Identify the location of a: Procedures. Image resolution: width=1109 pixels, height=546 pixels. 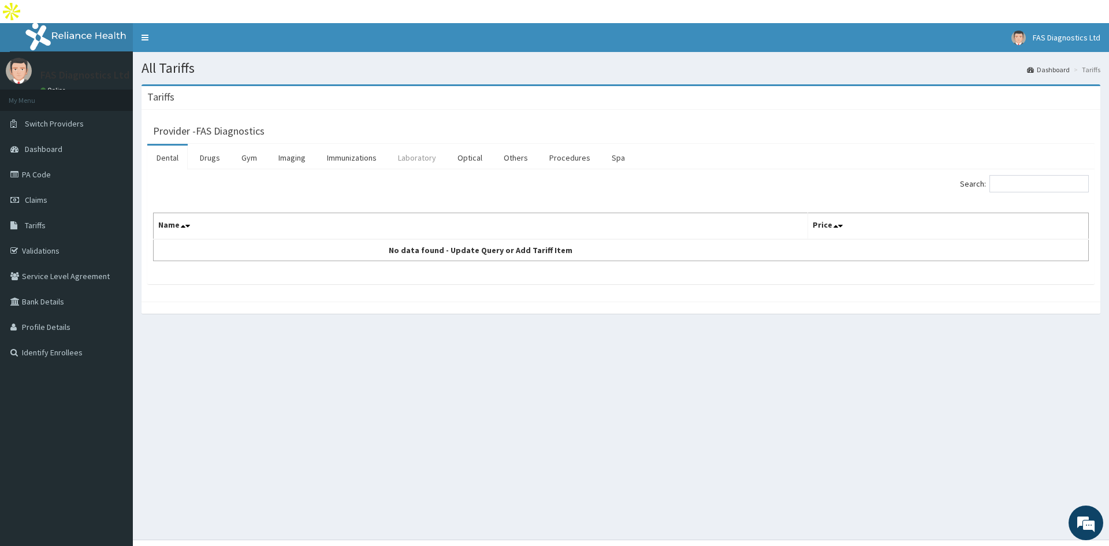
(569, 158).